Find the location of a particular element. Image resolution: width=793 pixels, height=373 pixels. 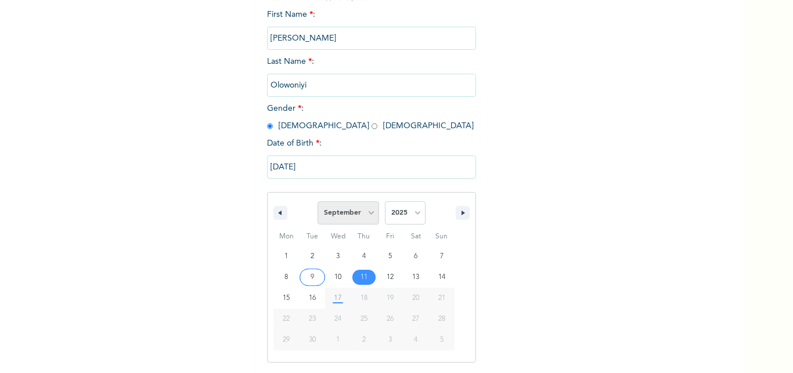

button: 5 is located at coordinates (390, 257).